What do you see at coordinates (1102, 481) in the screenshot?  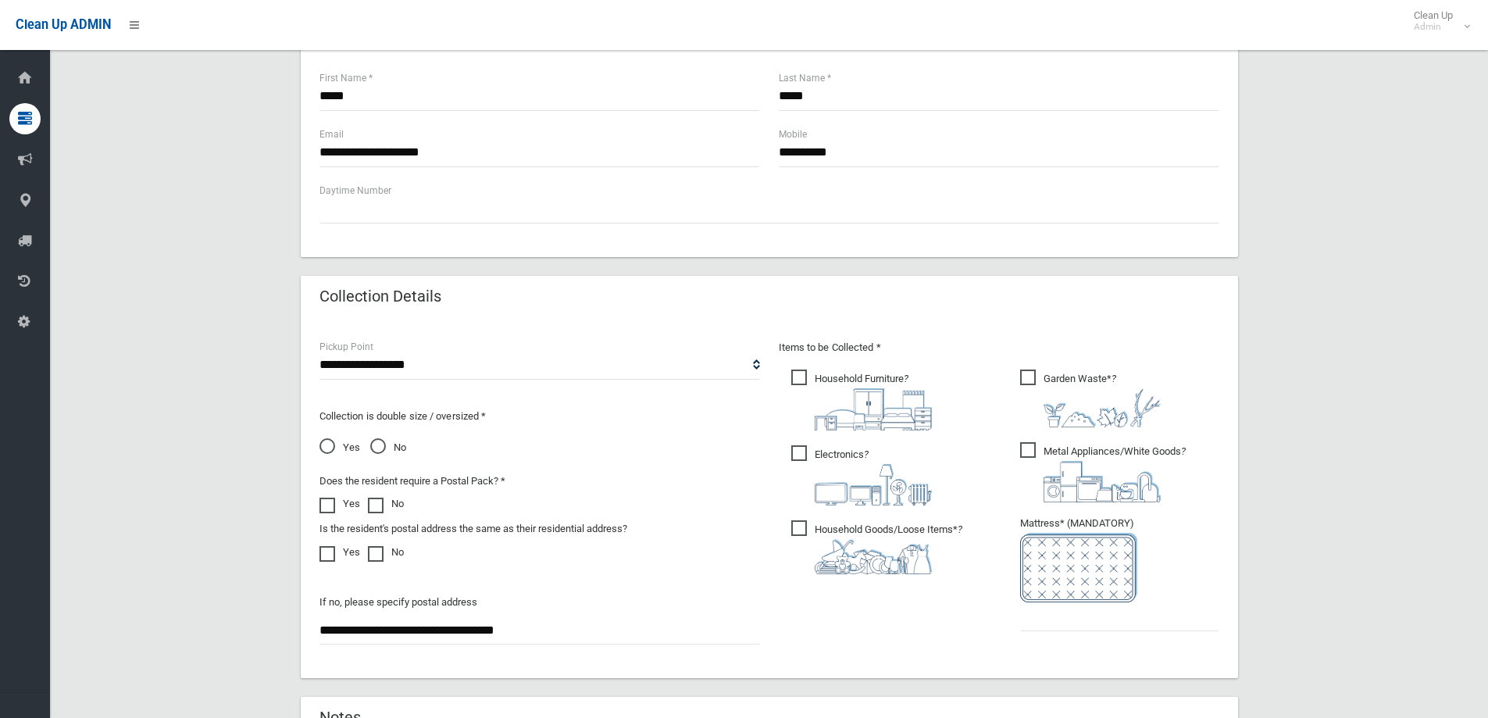 I see `img: 36c1b0289cb1767239cdd3de9e694f19.png` at bounding box center [1102, 481].